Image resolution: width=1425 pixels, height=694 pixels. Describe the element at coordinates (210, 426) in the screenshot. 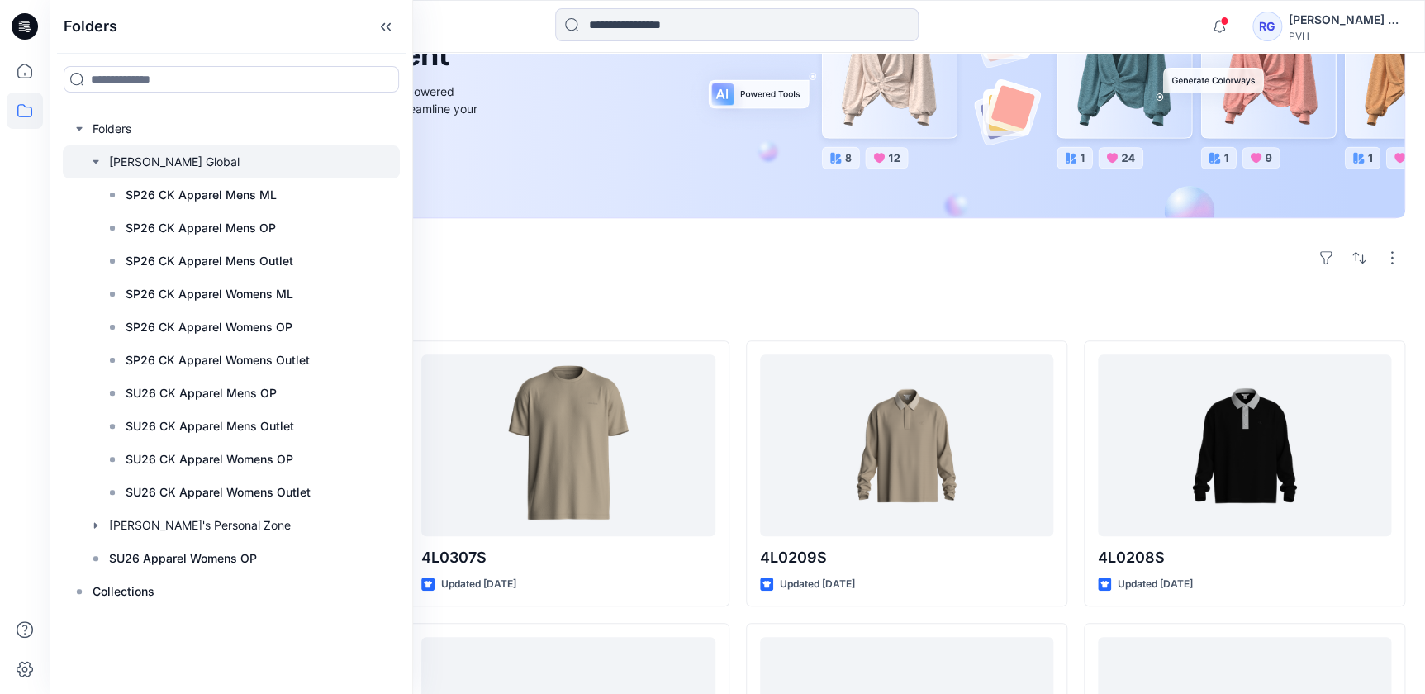

I see `p: SU26 CK Apparel Mens Outlet` at that location.